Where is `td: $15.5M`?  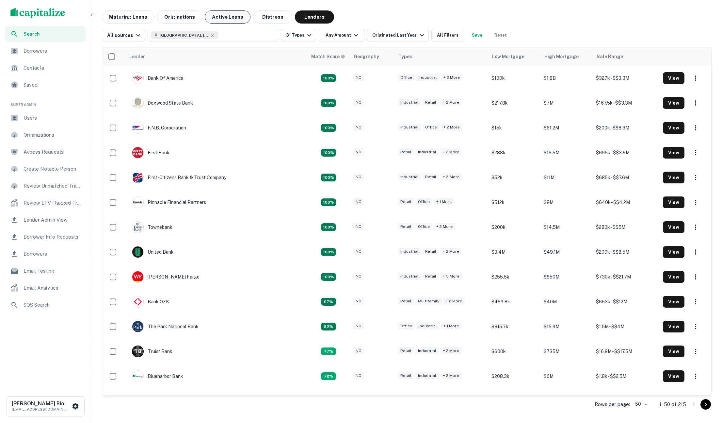
td: $15.5M is located at coordinates (567, 153).